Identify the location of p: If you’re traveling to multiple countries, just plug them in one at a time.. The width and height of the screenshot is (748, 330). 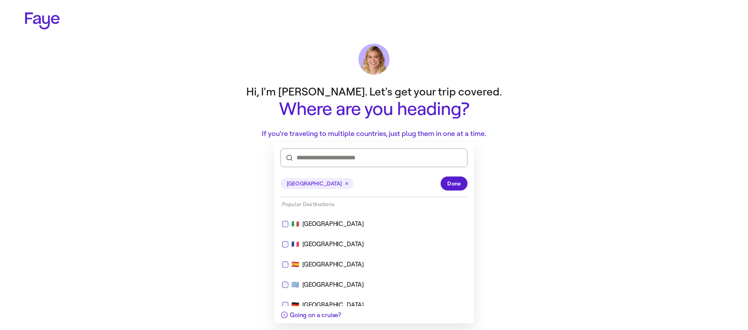
(374, 134).